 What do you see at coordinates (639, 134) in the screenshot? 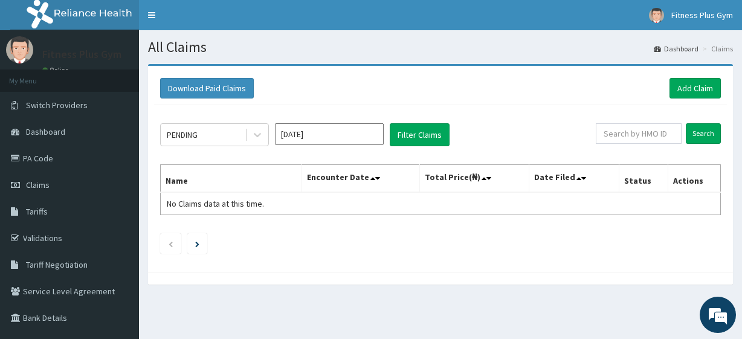
I see `input: Search by HMO ID` at bounding box center [639, 134].